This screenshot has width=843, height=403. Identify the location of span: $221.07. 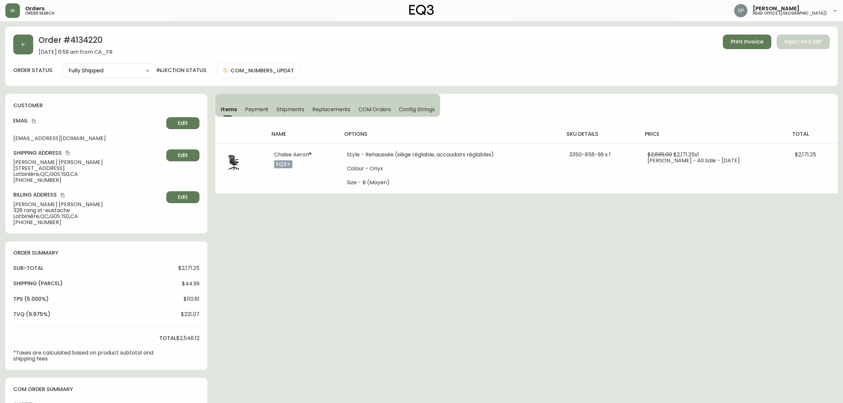
(190, 314).